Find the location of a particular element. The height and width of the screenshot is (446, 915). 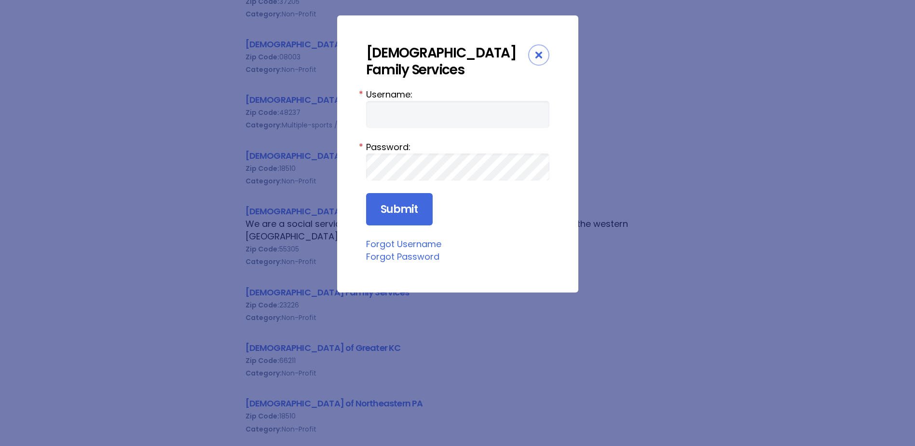

label: Password: is located at coordinates (458, 147).